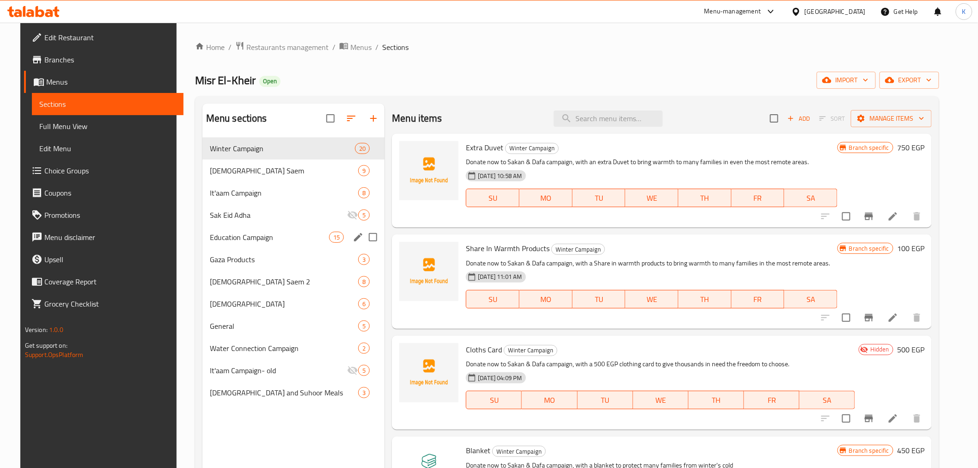 This screenshot has height=468, width=978. What do you see at coordinates (879, 349) in the screenshot?
I see `span: Hidden` at bounding box center [879, 349].